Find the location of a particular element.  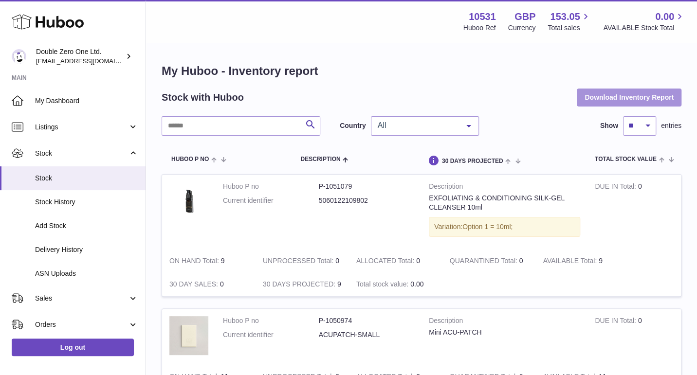

a: Log out is located at coordinates (73, 347).